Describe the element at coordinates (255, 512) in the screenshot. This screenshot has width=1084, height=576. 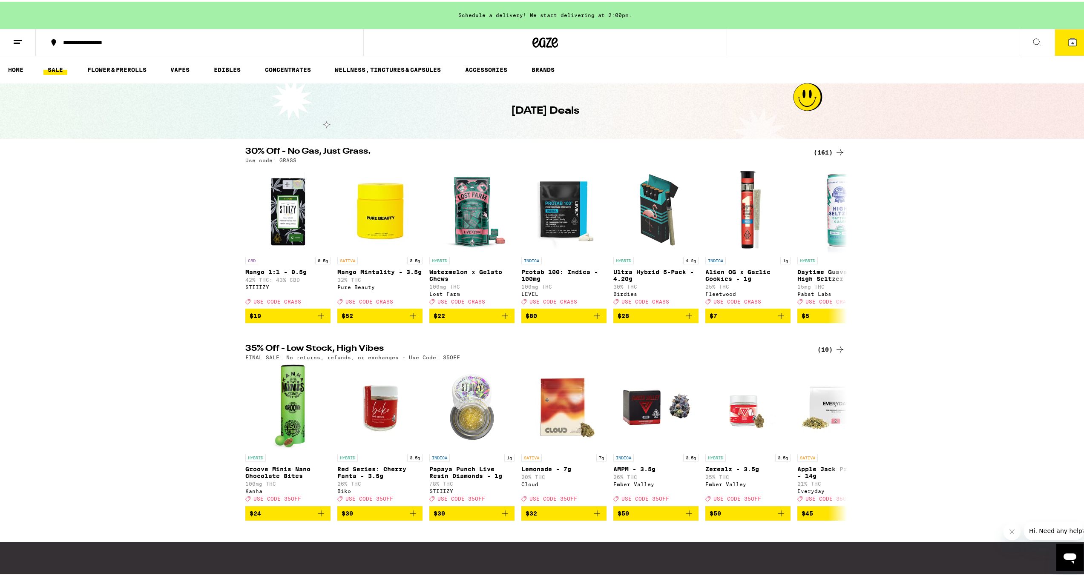
I see `span: $24` at that location.